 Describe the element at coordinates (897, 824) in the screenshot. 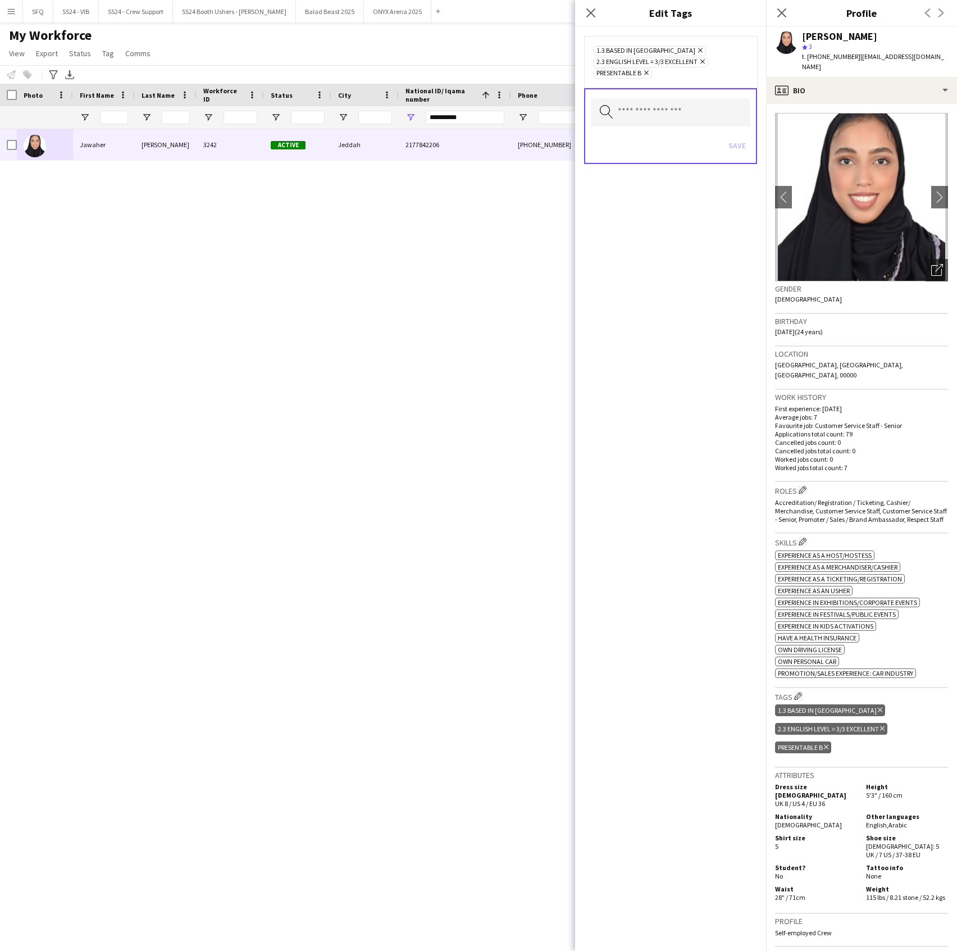

I see `span: Arabic` at that location.